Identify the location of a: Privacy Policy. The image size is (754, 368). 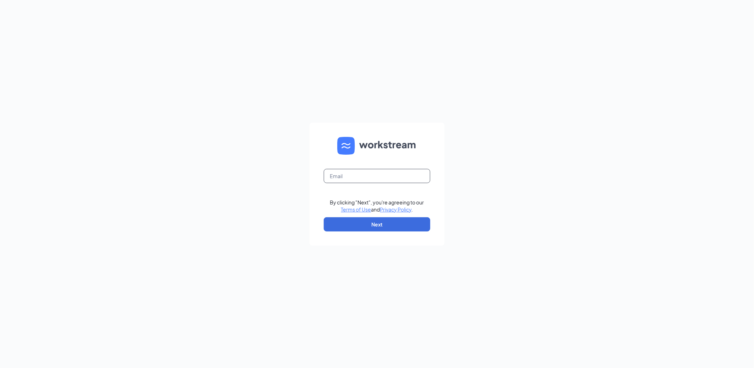
(396, 209).